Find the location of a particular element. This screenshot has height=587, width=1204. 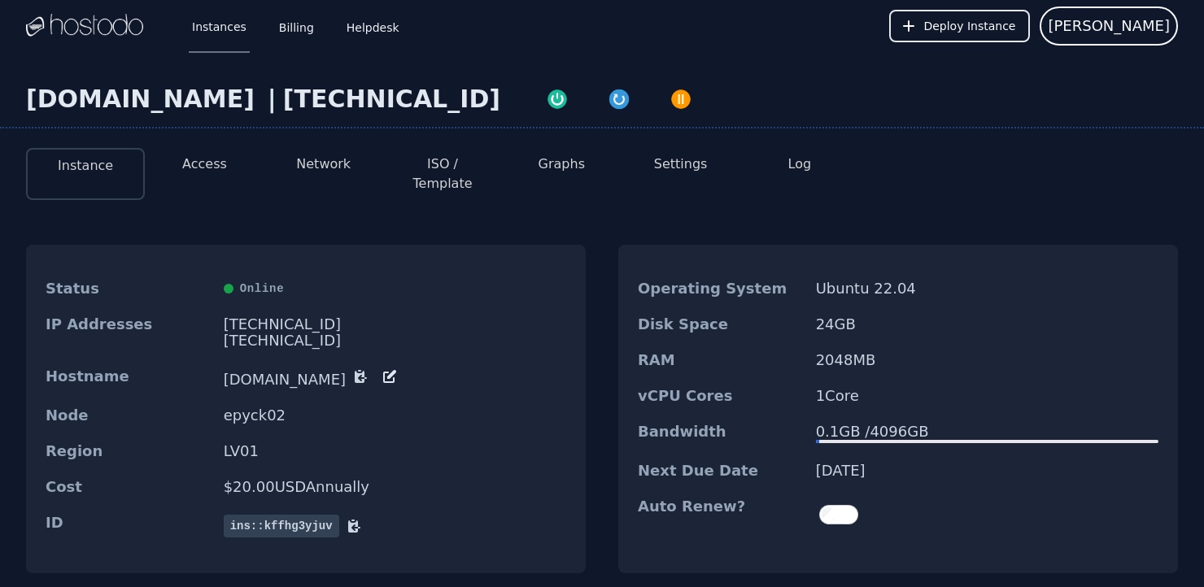

img: Restart is located at coordinates (619, 99).